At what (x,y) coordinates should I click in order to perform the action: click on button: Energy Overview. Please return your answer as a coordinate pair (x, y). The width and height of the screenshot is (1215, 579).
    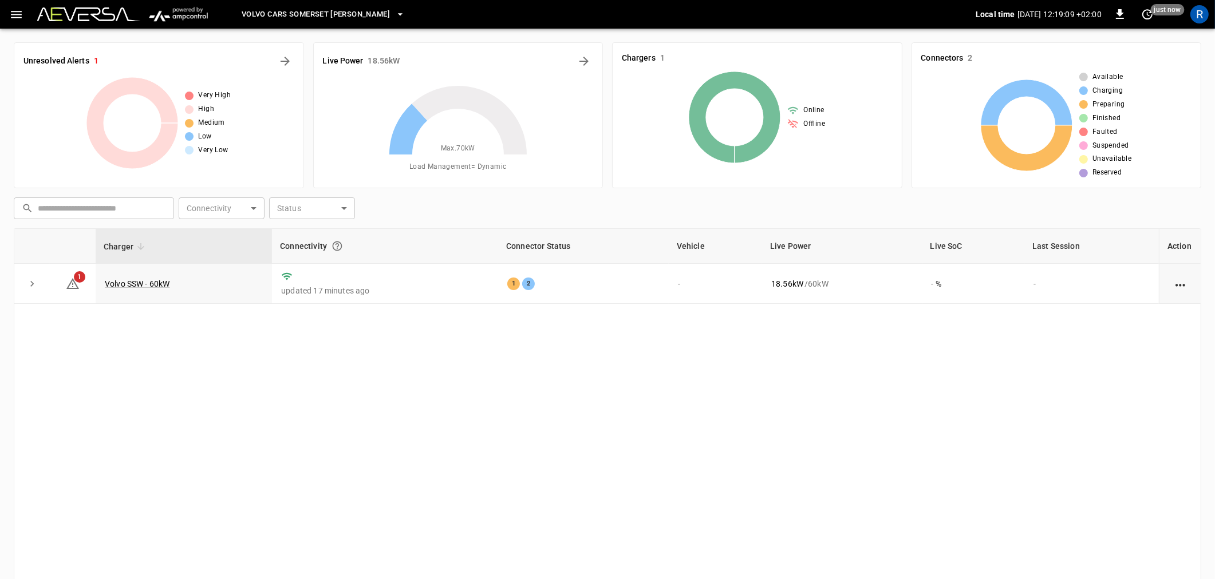
    Looking at the image, I should click on (584, 61).